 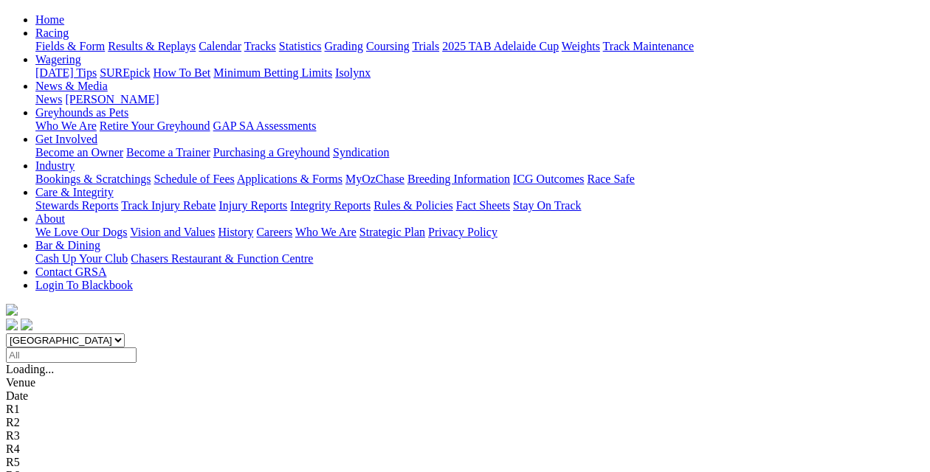 What do you see at coordinates (168, 205) in the screenshot?
I see `a: Track Injury Rebate` at bounding box center [168, 205].